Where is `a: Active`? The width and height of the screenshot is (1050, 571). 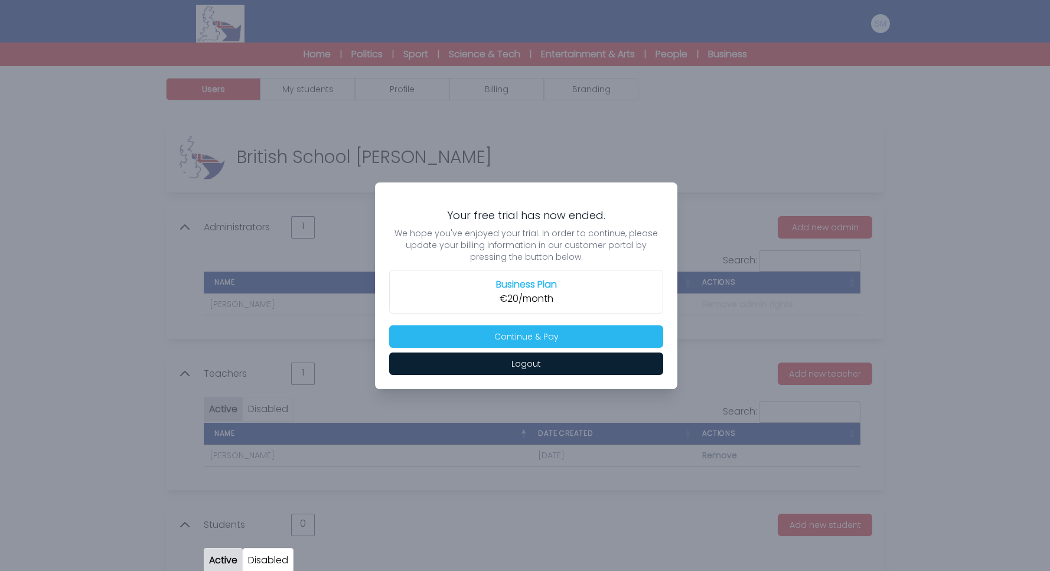
a: Active is located at coordinates (223, 560).